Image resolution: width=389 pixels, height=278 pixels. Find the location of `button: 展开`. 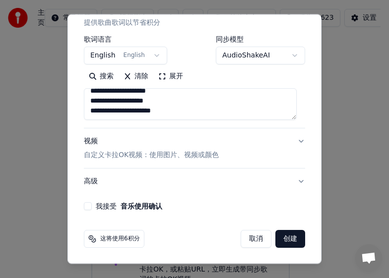

button: 展开 is located at coordinates (171, 76).